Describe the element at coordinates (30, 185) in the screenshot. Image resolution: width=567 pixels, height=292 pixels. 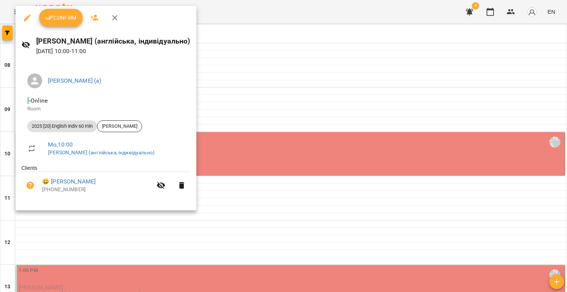
I see `button: Unpaid. Bill the attendance?` at that location.